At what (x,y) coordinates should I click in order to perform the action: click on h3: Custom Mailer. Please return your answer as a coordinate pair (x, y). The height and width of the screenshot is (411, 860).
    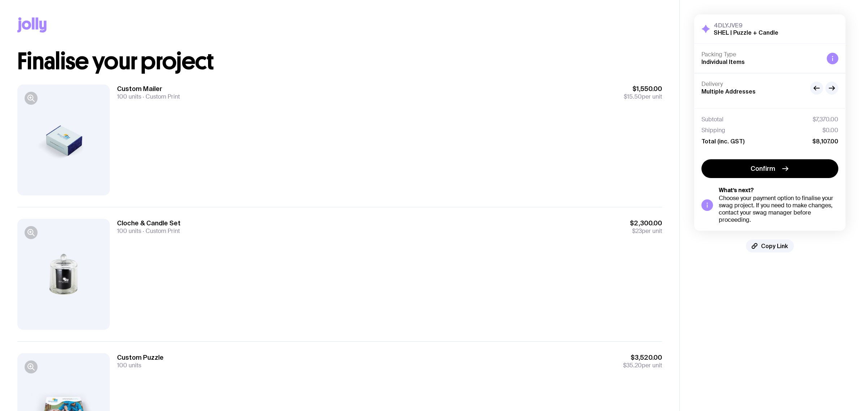
    Looking at the image, I should click on (148, 89).